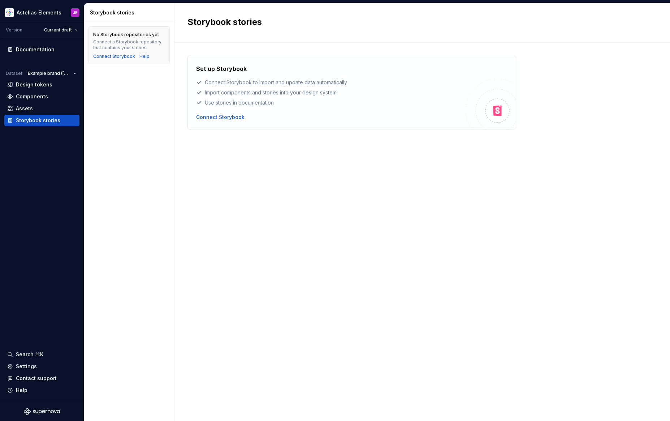 The image size is (670, 421). What do you see at coordinates (42, 50) in the screenshot?
I see `a: Documentation` at bounding box center [42, 50].